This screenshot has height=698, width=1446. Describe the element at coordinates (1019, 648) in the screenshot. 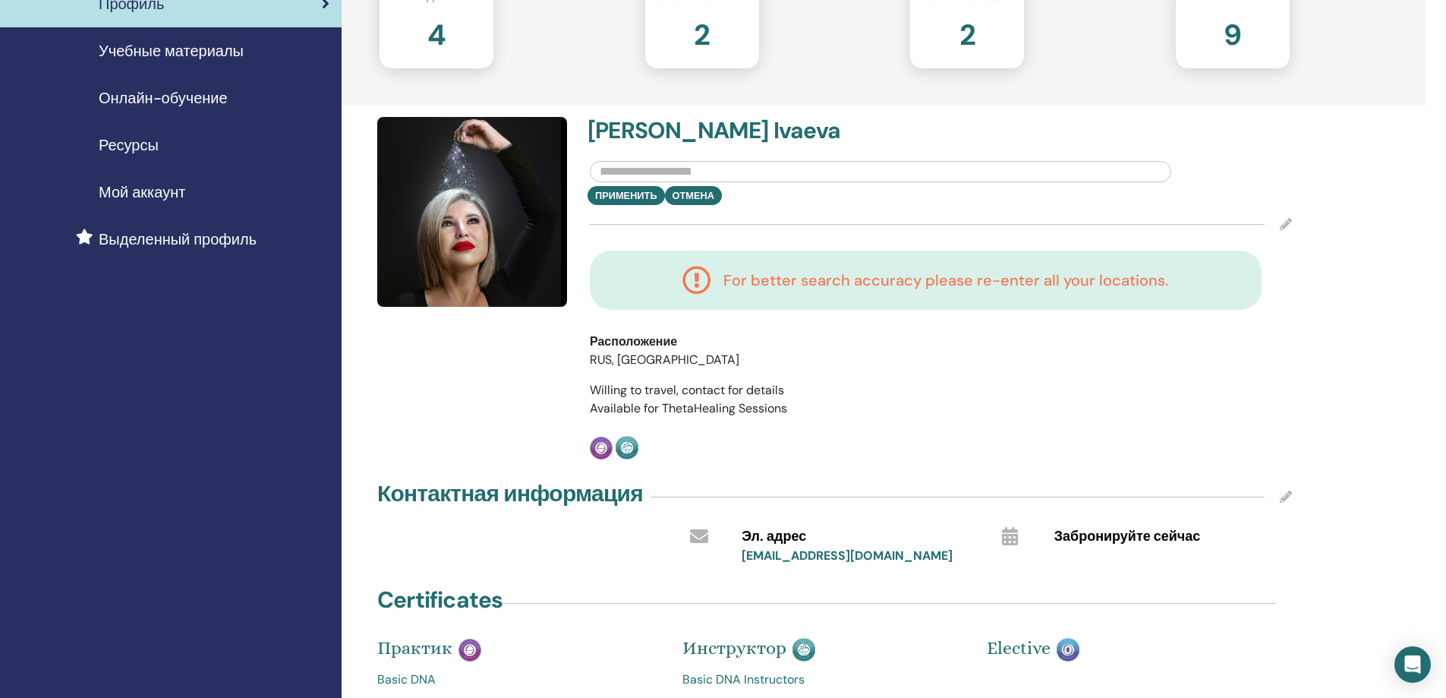

I see `span: Elective` at that location.